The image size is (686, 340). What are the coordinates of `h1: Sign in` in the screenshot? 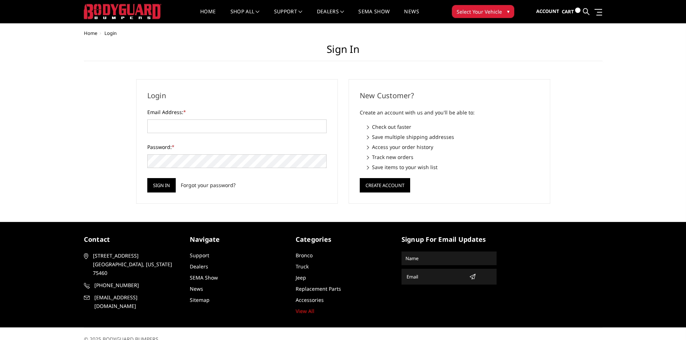 It's located at (343, 52).